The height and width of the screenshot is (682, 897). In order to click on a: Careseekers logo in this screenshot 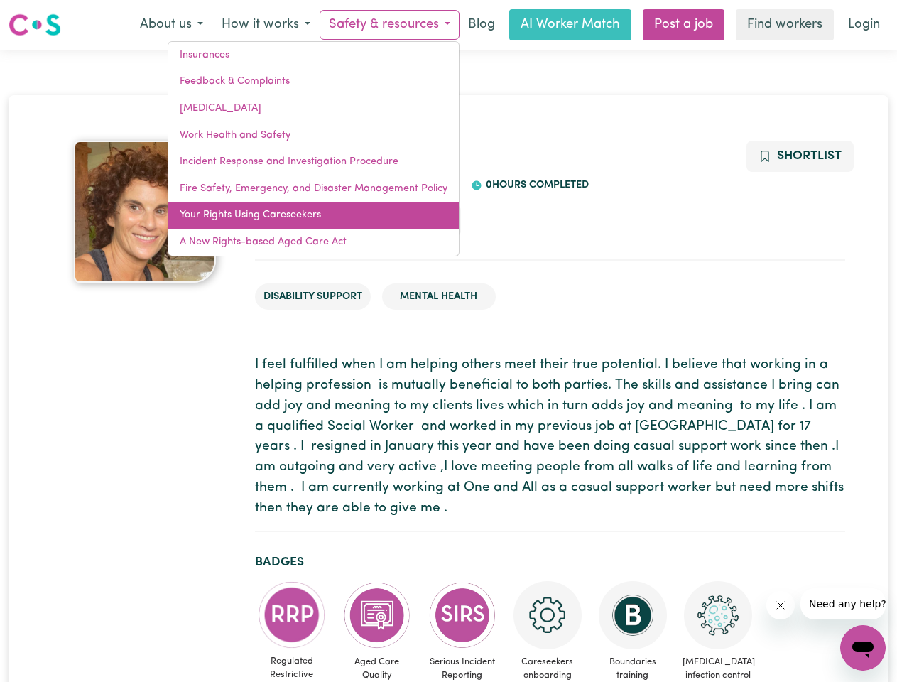, I will do `click(35, 25)`.